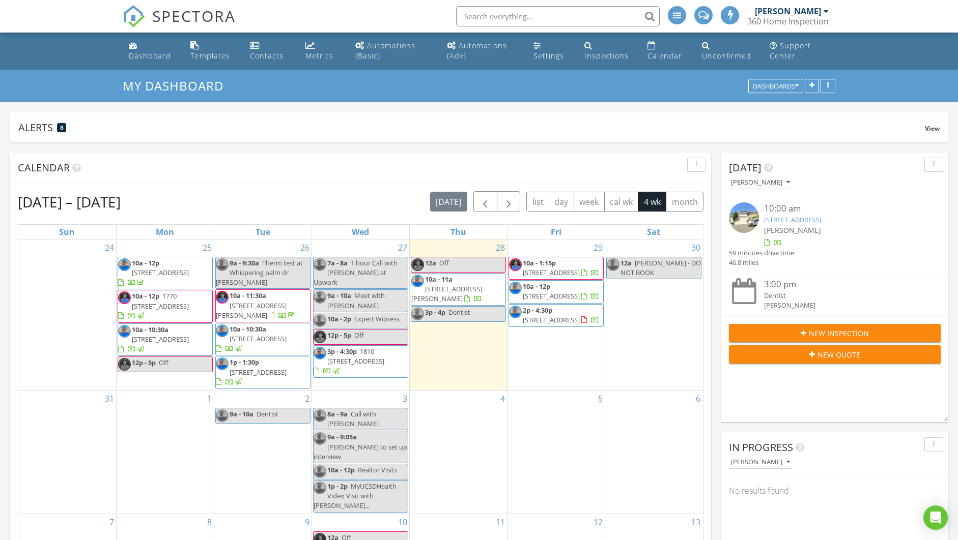 This screenshot has width=958, height=540. What do you see at coordinates (403, 523) in the screenshot?
I see `a: Go to September 10, 2025` at bounding box center [403, 523].